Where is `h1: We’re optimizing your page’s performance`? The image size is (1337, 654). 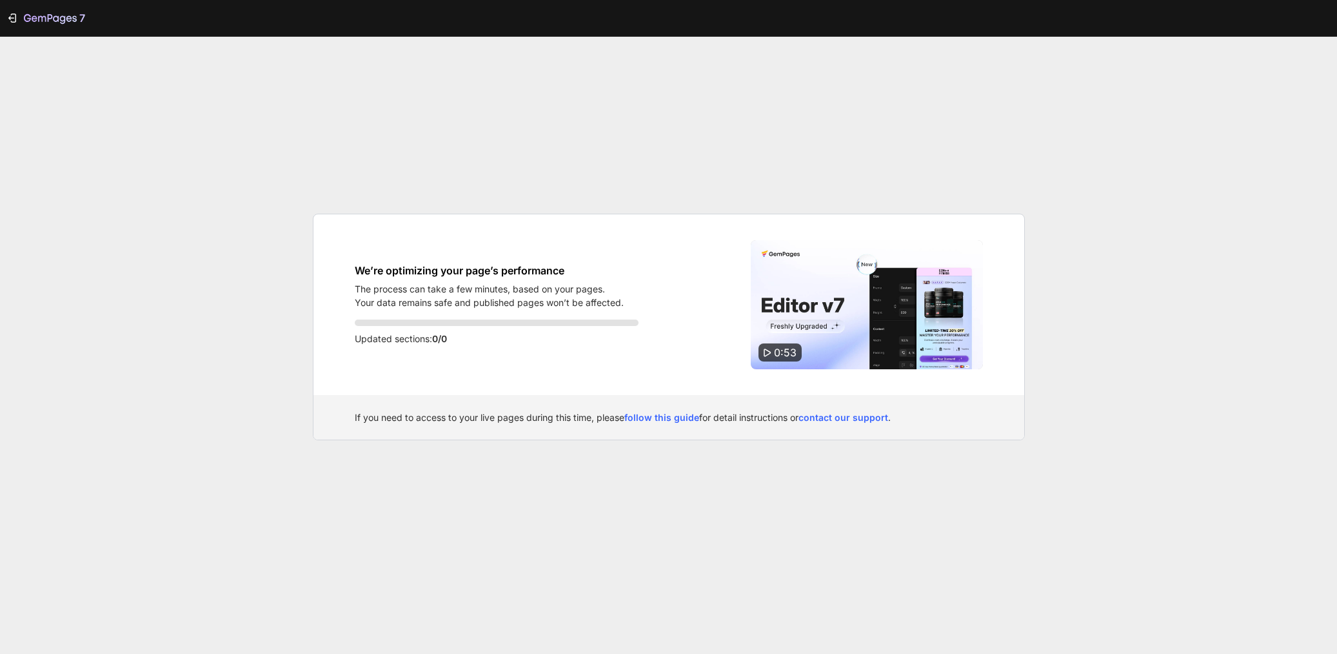
h1: We’re optimizing your page’s performance is located at coordinates (489, 270).